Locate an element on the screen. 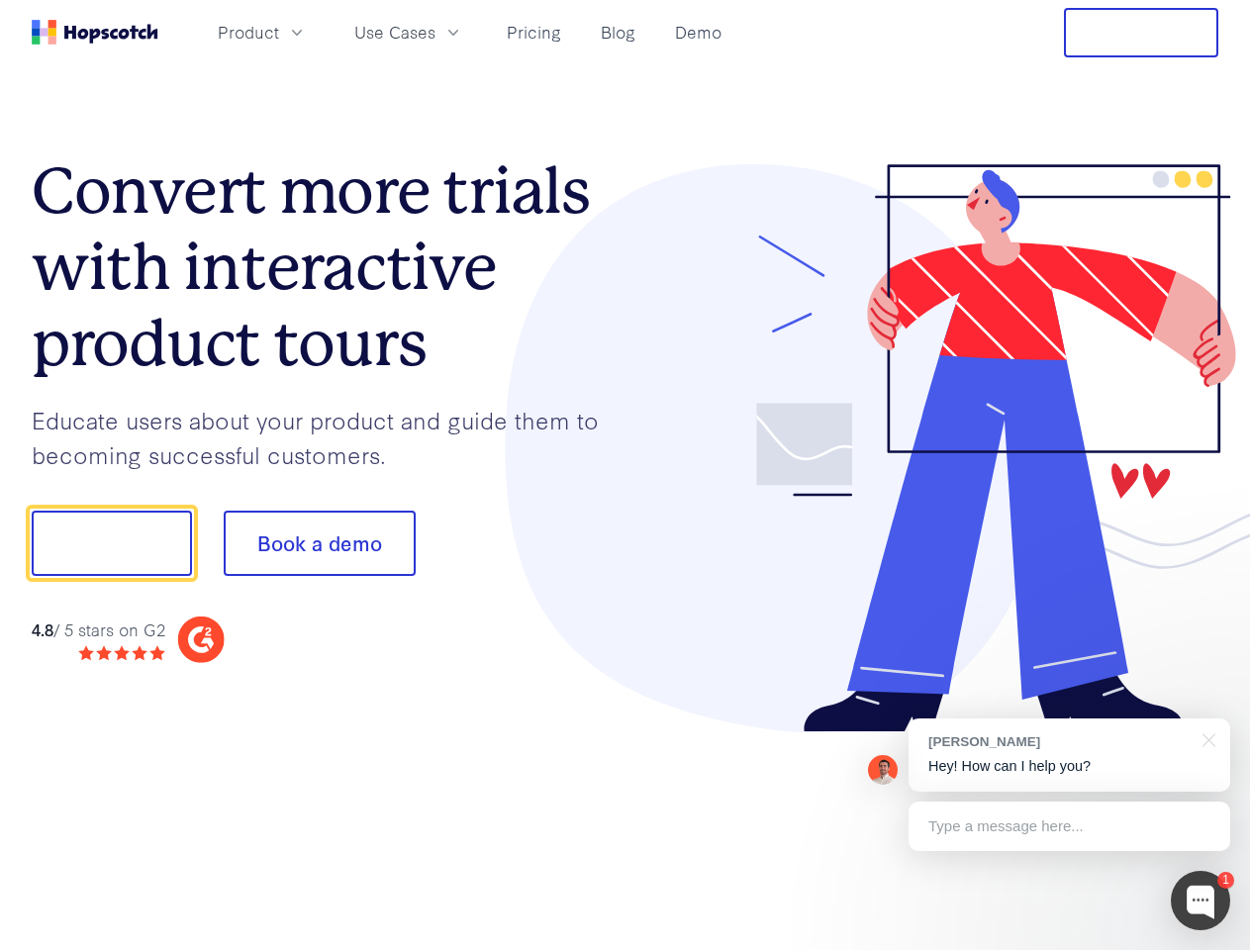 The height and width of the screenshot is (950, 1250). a: Free Trial is located at coordinates (1141, 33).